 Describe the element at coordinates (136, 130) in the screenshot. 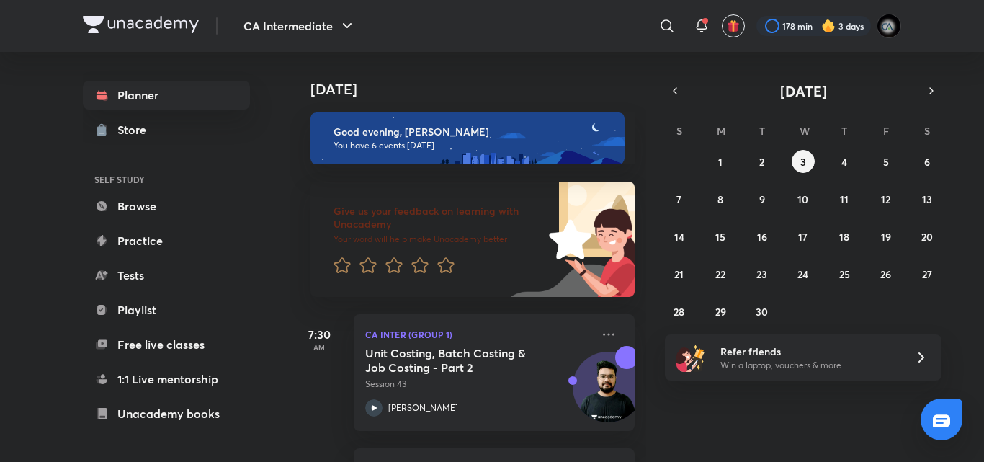

I see `div: Store` at that location.